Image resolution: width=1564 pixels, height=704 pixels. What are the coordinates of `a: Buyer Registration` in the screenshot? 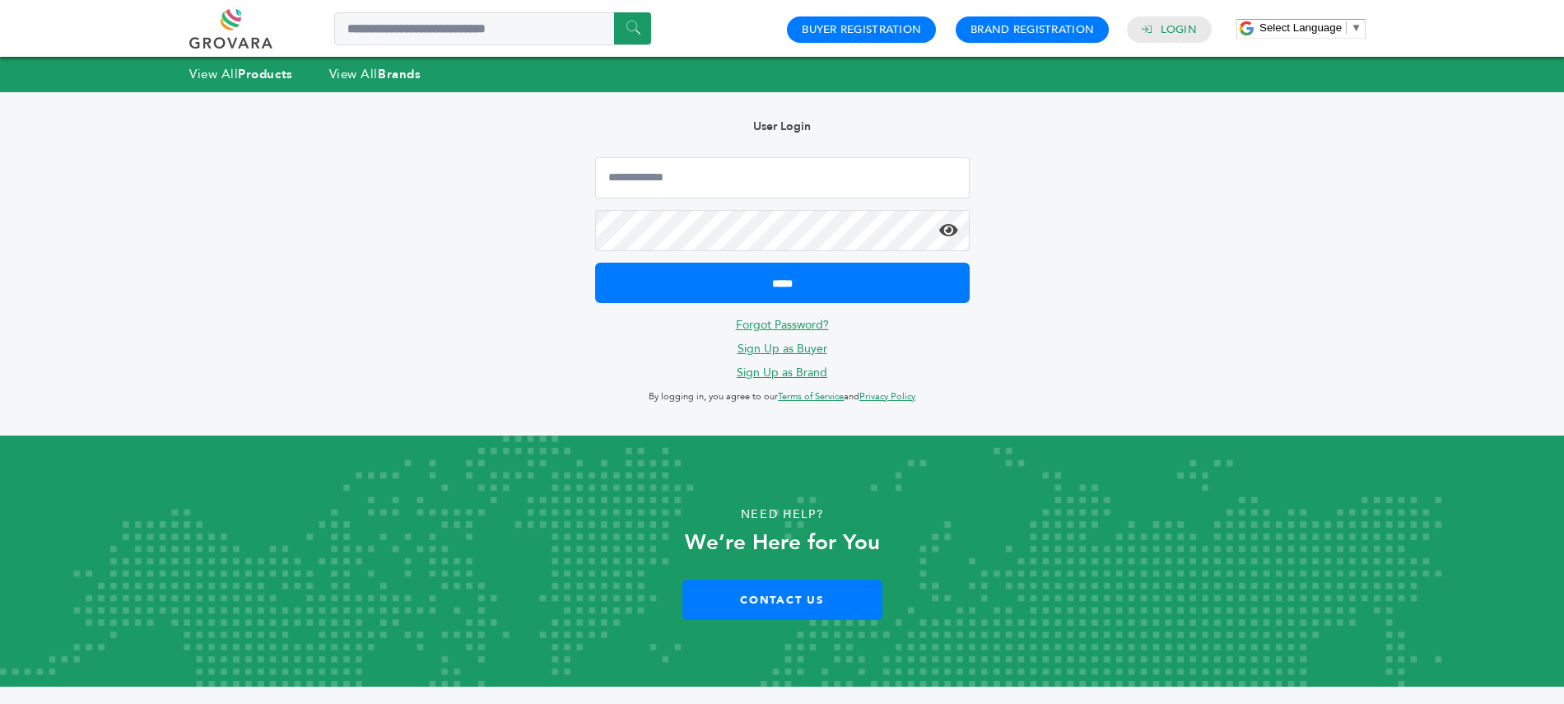 It's located at (861, 30).